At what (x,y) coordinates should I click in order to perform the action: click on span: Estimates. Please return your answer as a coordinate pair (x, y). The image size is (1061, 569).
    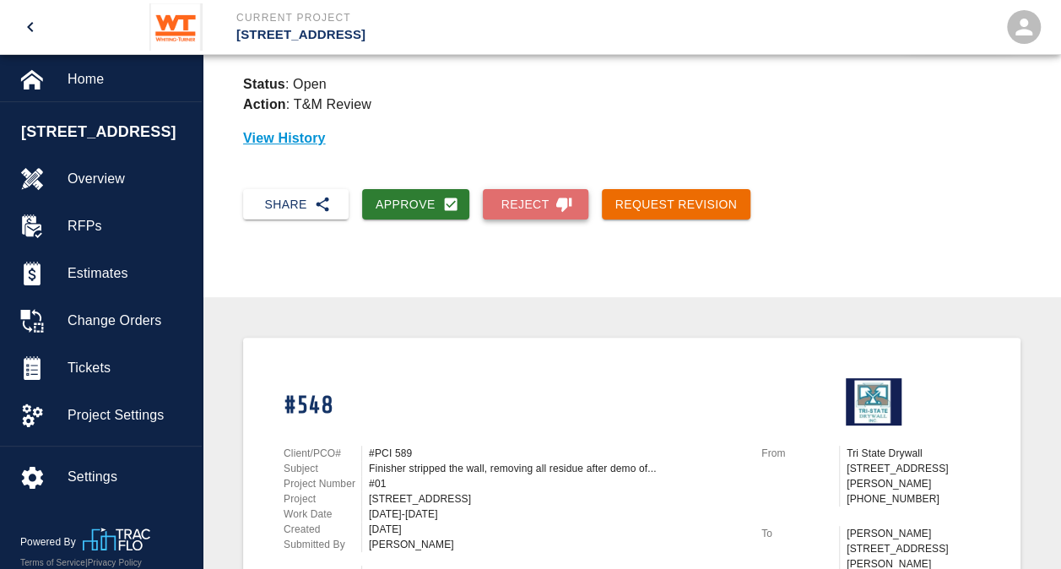
    Looking at the image, I should click on (127, 273).